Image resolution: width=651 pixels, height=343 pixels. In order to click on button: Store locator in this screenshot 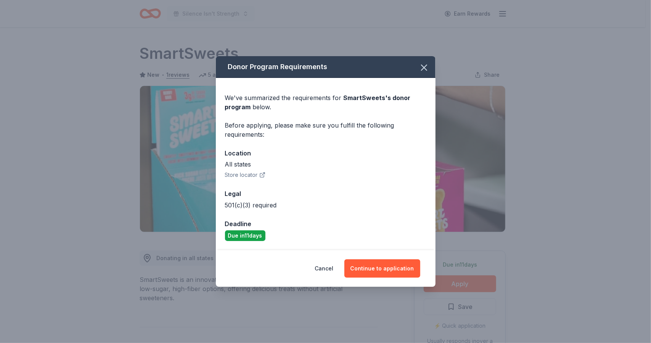, I will do `click(245, 175)`.